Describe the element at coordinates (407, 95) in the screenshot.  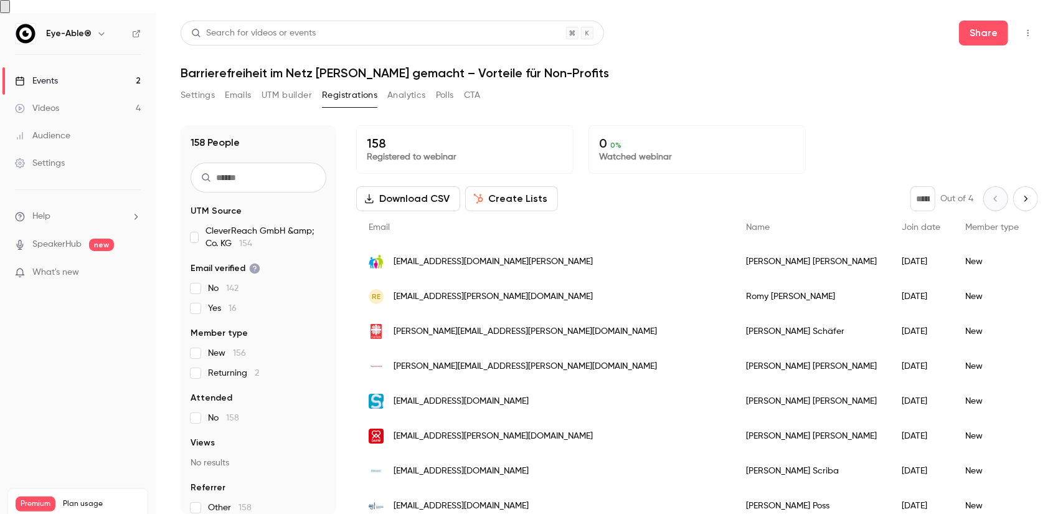
I see `button: Analytics` at that location.